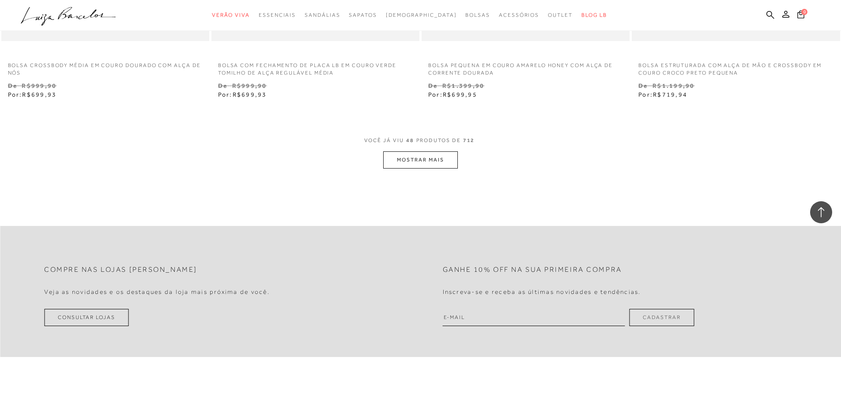  What do you see at coordinates (534, 317) in the screenshot?
I see `input: E-mail` at bounding box center [534, 317].